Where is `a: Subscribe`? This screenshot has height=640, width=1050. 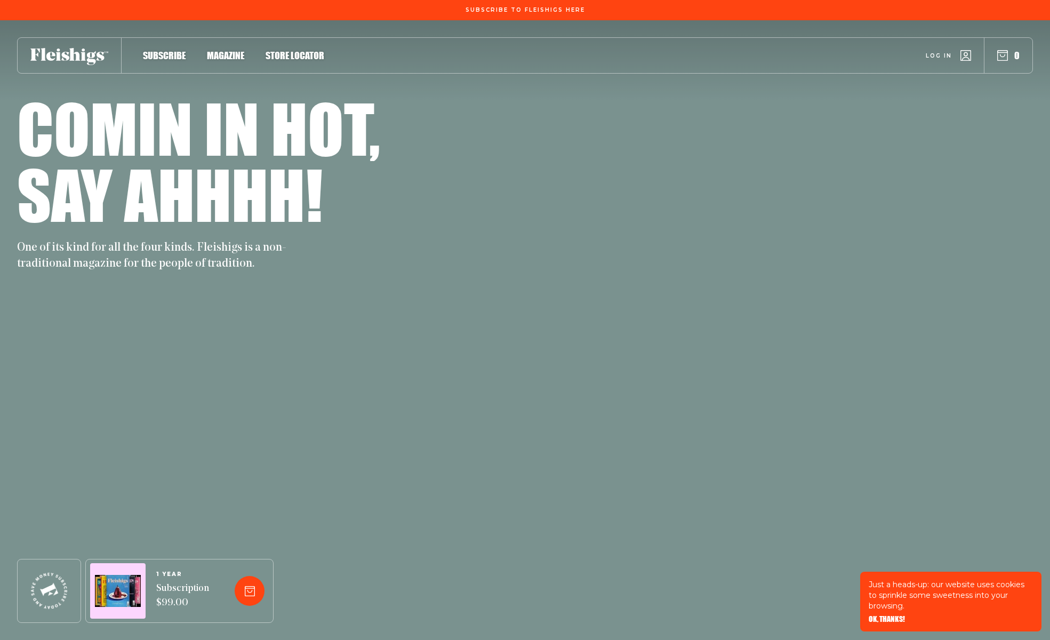
a: Subscribe is located at coordinates (164, 55).